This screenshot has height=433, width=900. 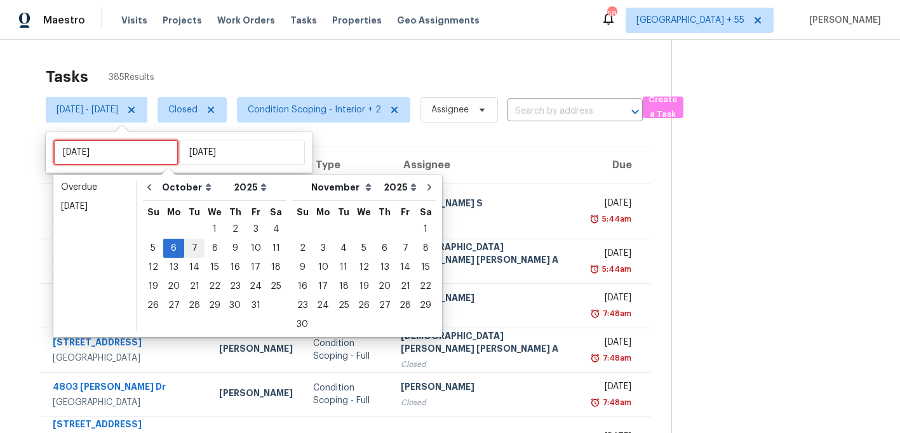 What do you see at coordinates (405, 248) in the screenshot?
I see `div: Fri Nov 07 2025` at bounding box center [405, 248].